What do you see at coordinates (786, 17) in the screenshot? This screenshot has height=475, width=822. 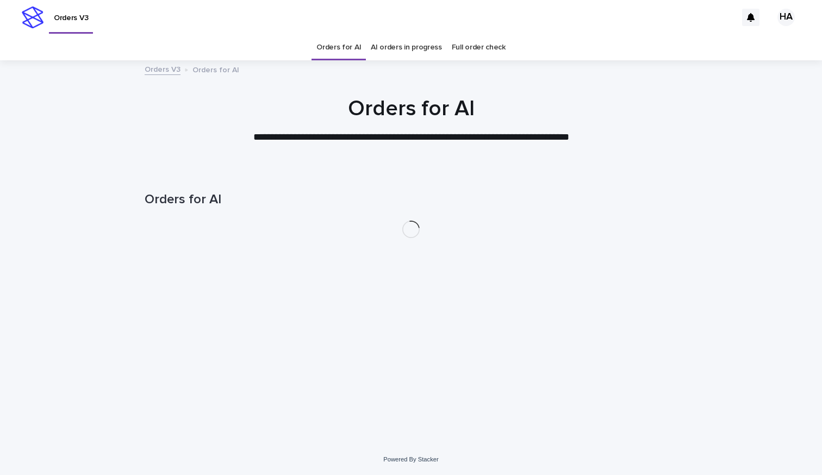 I see `div: HA` at bounding box center [786, 17].